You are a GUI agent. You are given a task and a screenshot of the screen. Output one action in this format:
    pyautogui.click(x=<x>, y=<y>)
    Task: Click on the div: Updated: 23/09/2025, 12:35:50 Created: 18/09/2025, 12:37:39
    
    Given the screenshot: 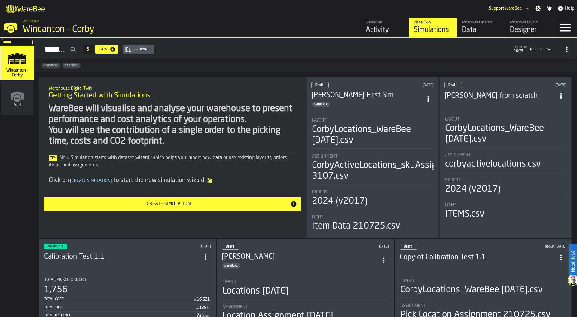 What is the action you would take?
    pyautogui.click(x=540, y=85)
    